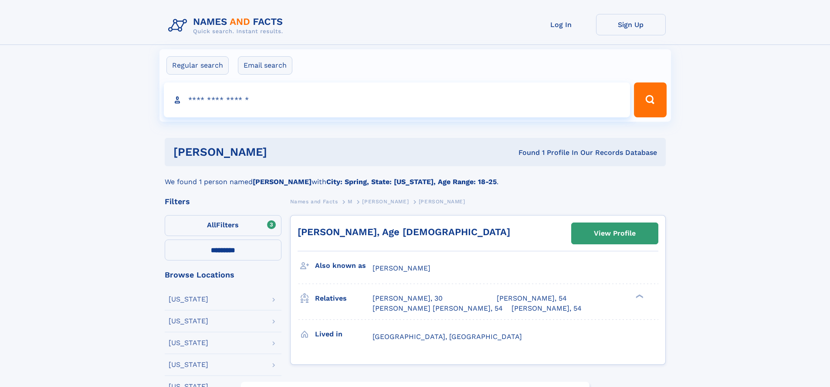 This screenshot has height=387, width=830. What do you see at coordinates (223, 275) in the screenshot?
I see `div: Browse Locations` at bounding box center [223, 275].